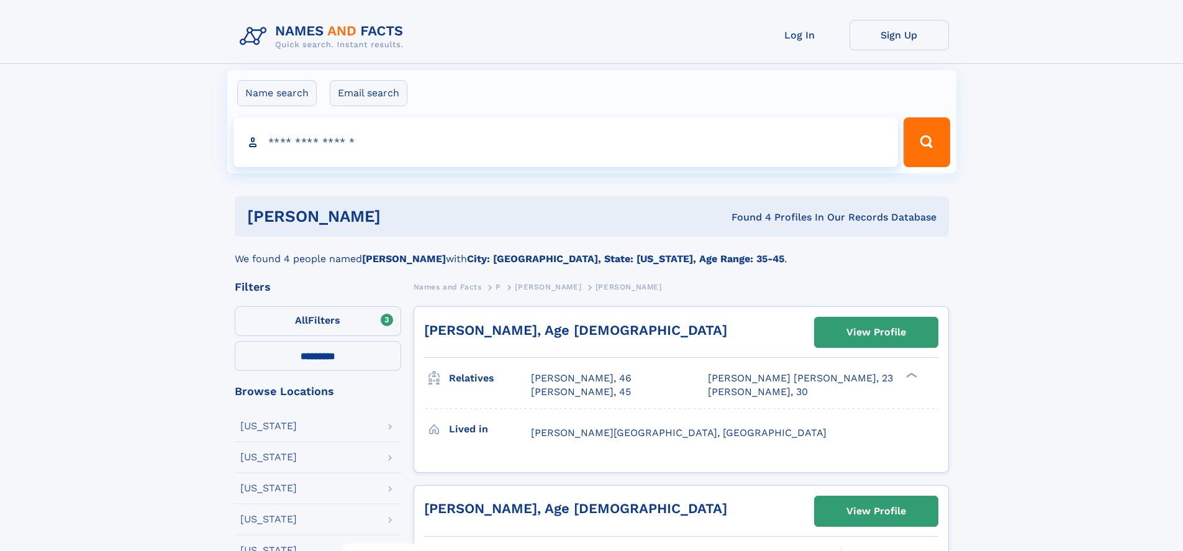  I want to click on h3: Lived in, so click(490, 429).